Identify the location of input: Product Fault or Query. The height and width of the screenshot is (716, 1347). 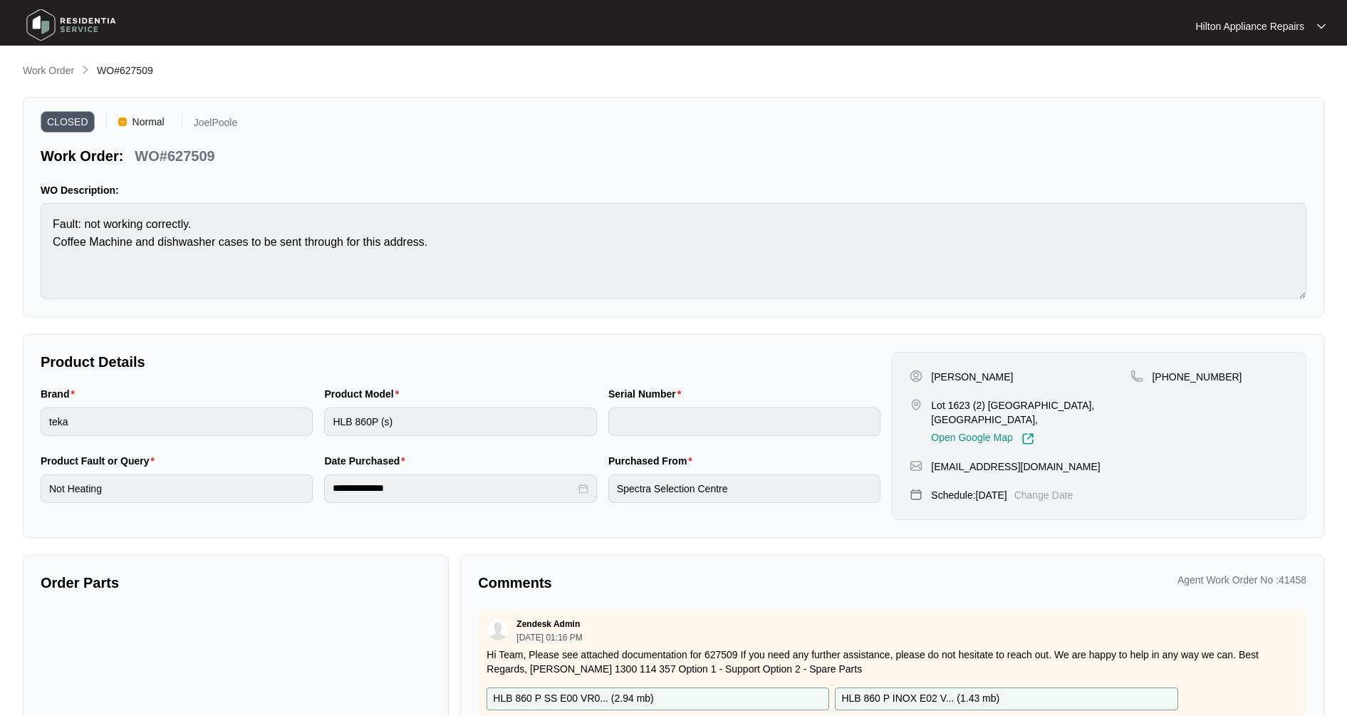
(177, 489).